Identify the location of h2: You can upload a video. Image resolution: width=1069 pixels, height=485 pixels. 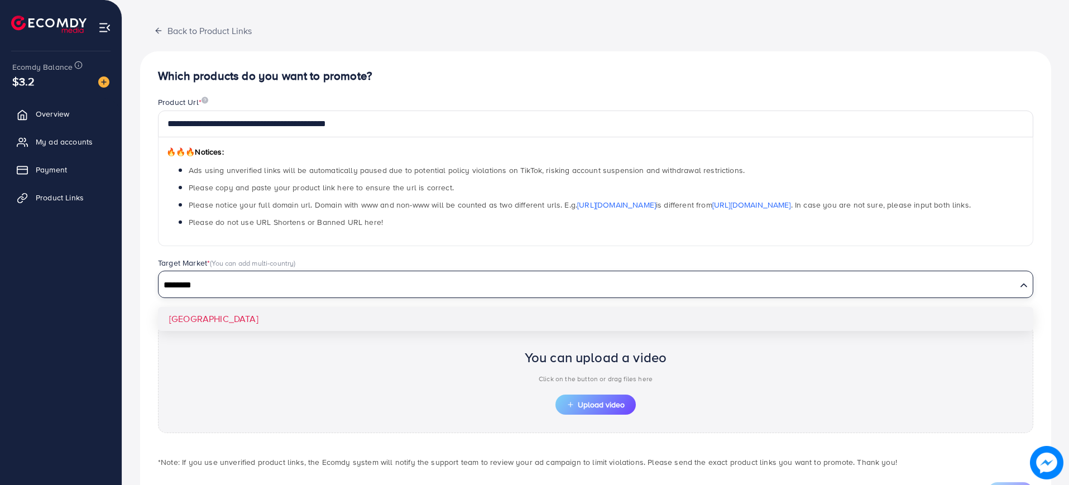
(595, 357).